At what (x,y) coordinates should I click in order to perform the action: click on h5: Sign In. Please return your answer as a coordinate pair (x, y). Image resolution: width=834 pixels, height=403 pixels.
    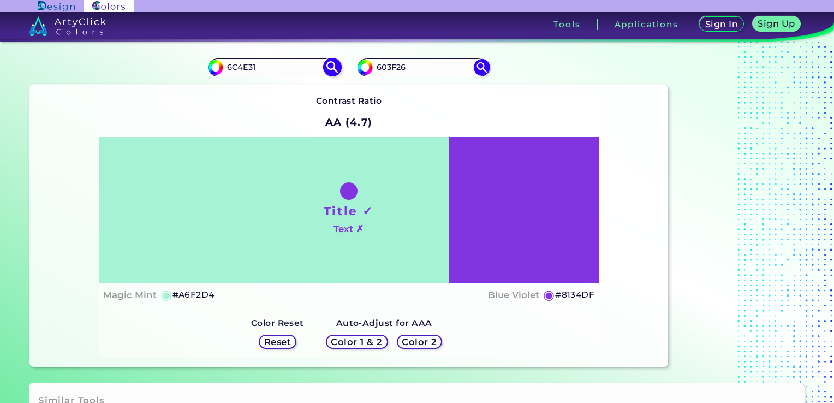
    Looking at the image, I should click on (722, 24).